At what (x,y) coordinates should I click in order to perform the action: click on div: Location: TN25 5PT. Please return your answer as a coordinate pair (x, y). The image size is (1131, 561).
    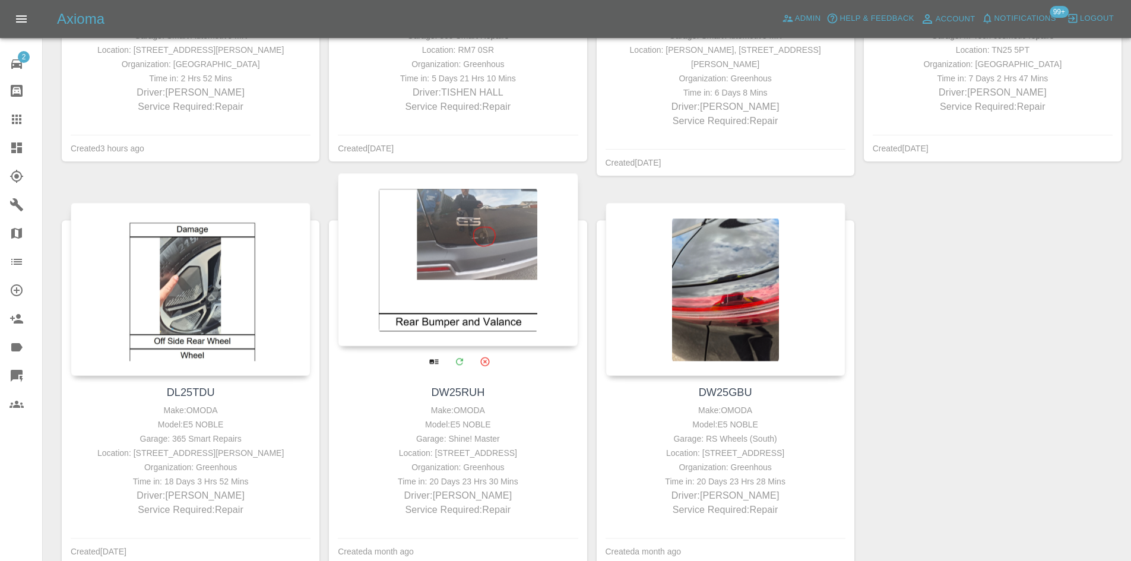
    Looking at the image, I should click on (993, 50).